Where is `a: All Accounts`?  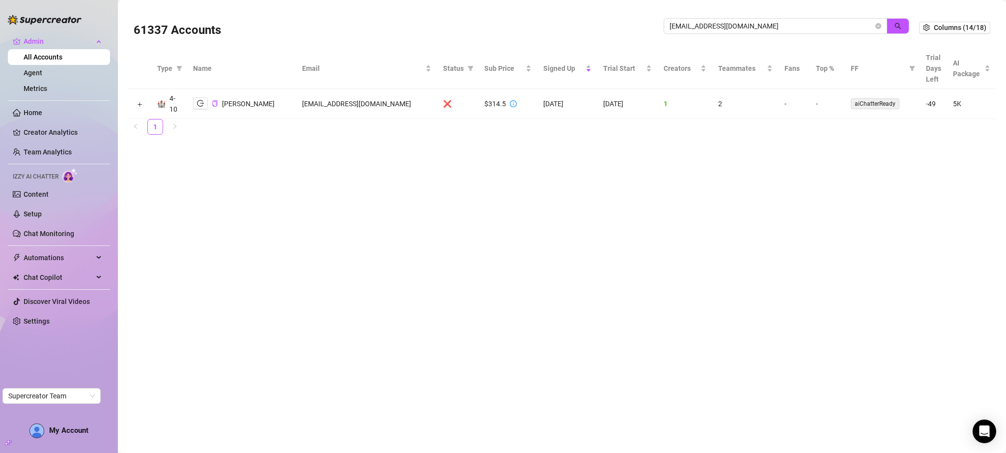
a: All Accounts is located at coordinates (43, 57).